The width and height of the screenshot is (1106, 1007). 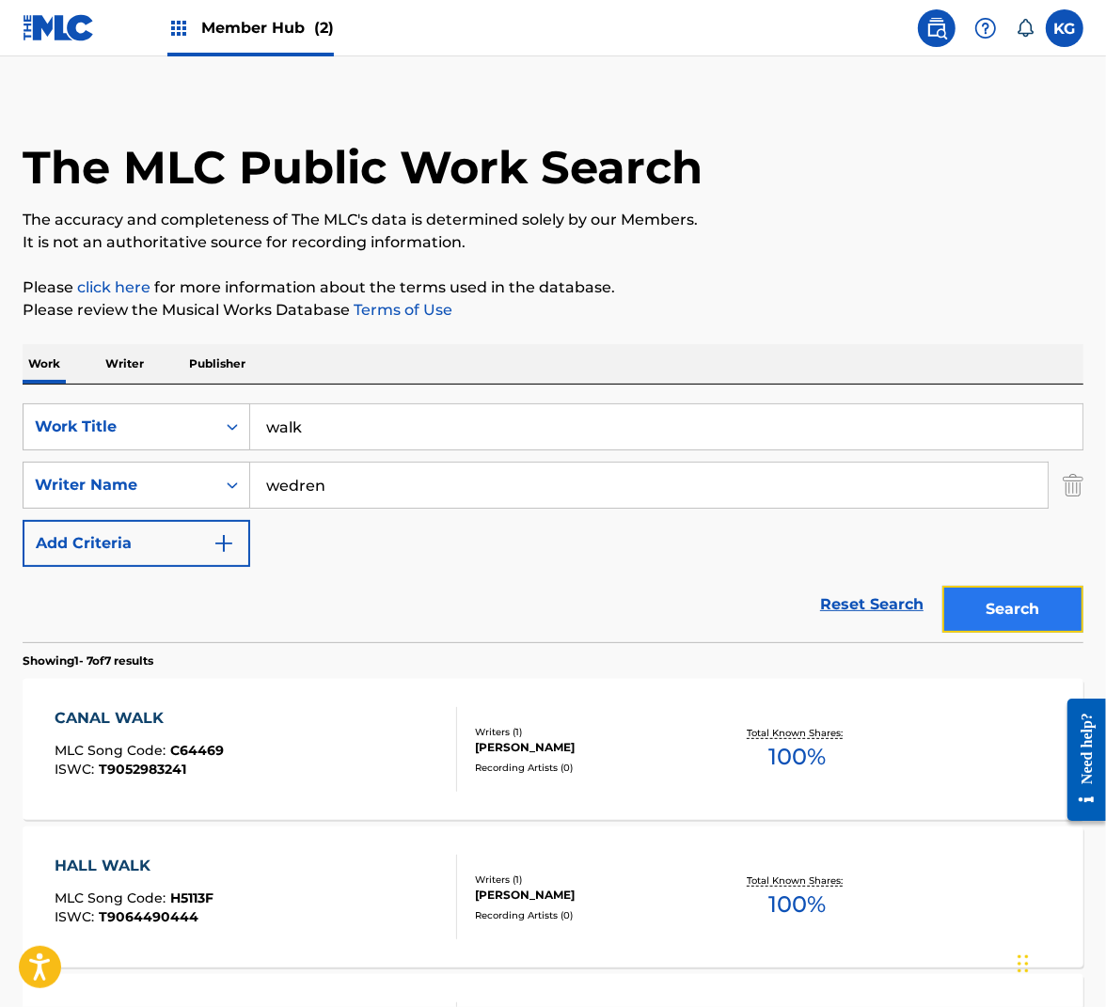 What do you see at coordinates (119, 427) in the screenshot?
I see `div: Work Title` at bounding box center [119, 427].